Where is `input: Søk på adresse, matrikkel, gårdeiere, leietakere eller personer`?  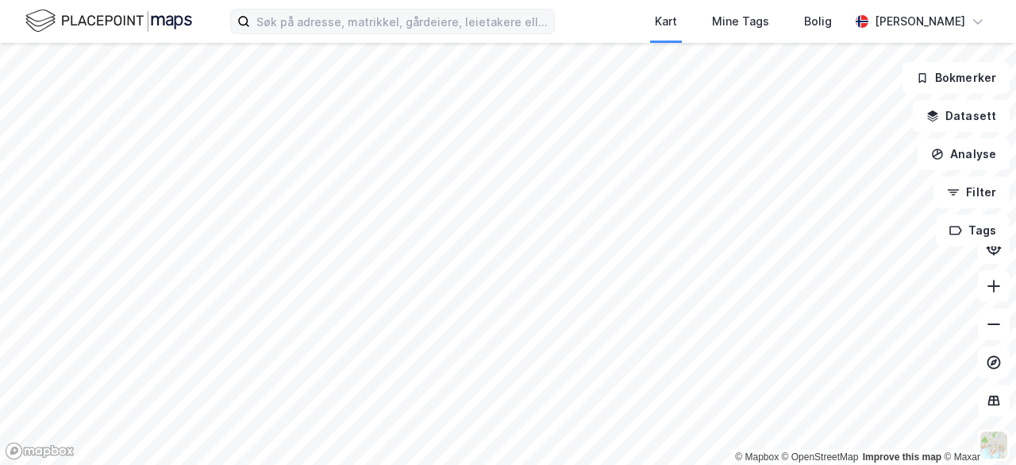 input: Søk på adresse, matrikkel, gårdeiere, leietakere eller personer is located at coordinates (402, 21).